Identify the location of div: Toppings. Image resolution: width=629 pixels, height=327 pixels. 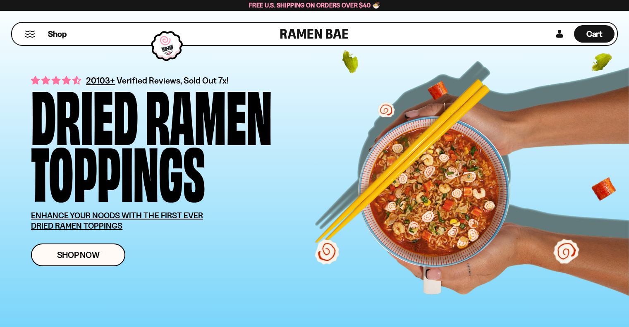
(118, 169).